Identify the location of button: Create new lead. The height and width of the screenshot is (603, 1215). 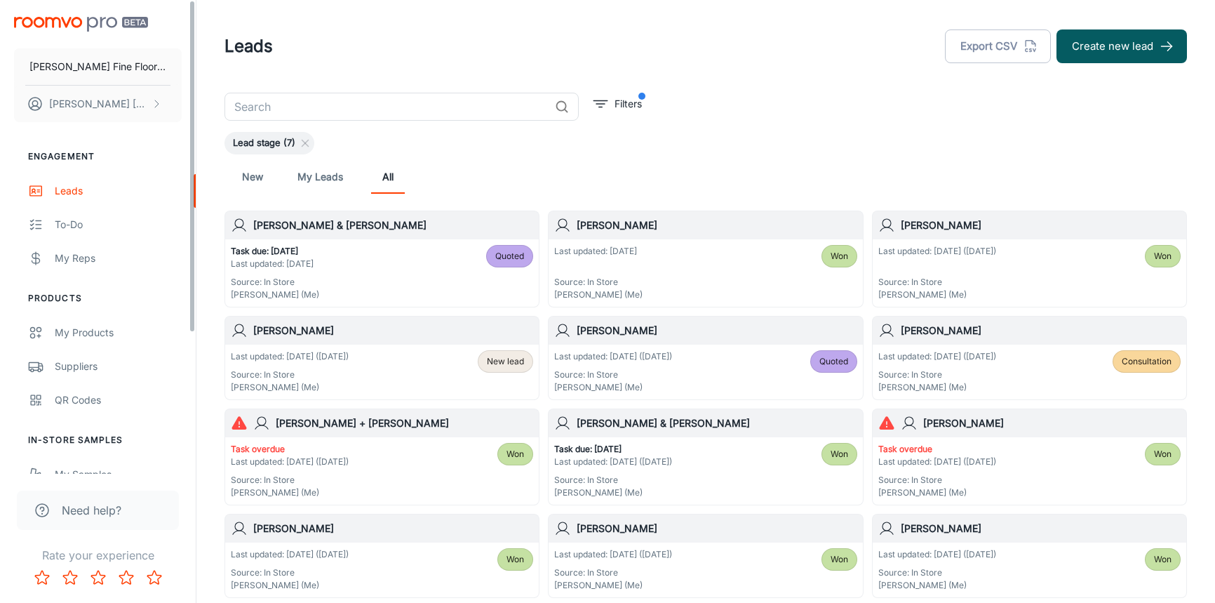
(1122, 46).